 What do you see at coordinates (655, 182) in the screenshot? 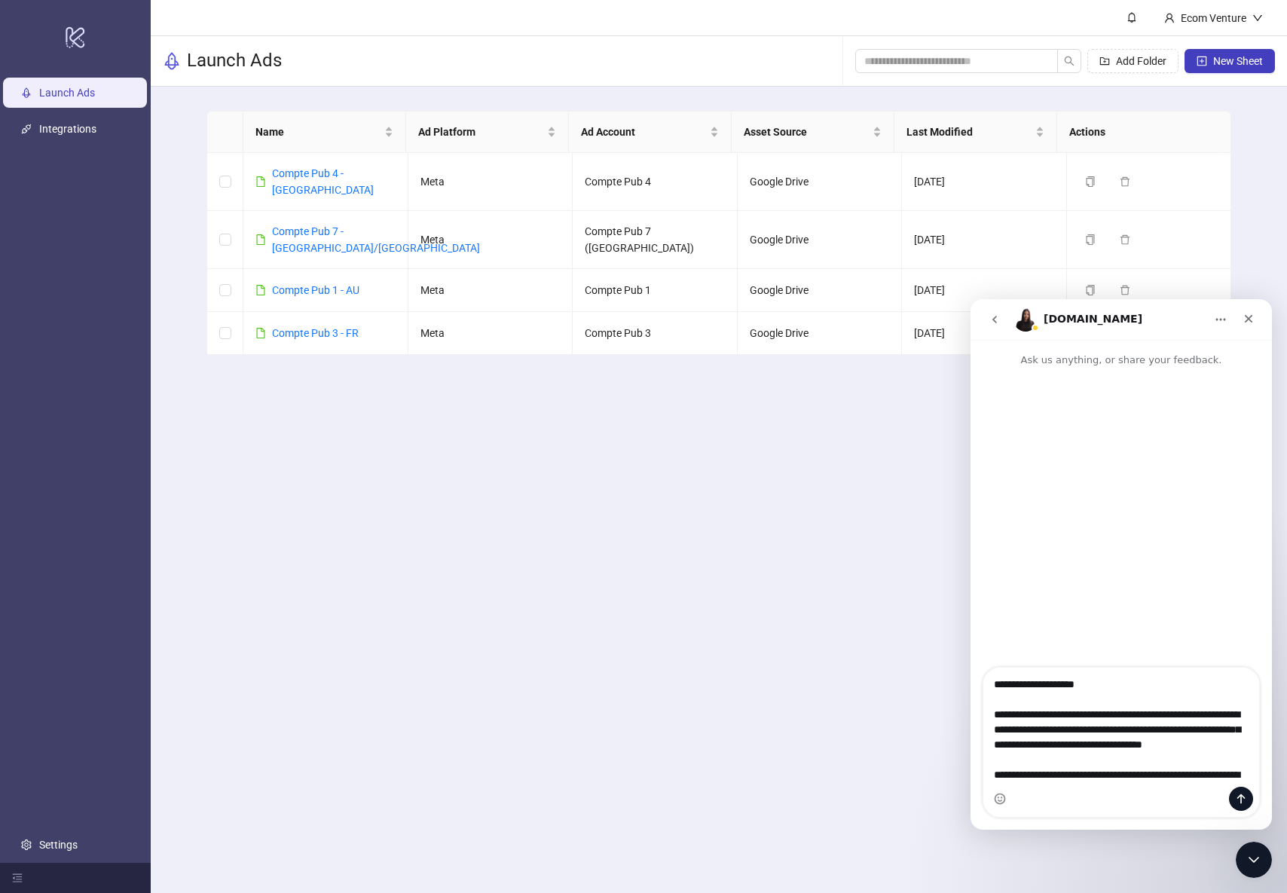
I see `td: Compte Pub 4` at bounding box center [655, 182].